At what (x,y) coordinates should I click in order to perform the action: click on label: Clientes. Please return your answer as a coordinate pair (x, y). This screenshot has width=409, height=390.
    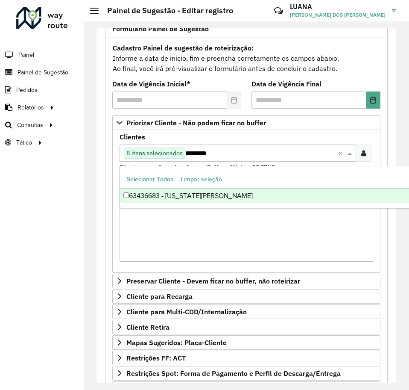
    Looking at the image, I should click on (133, 137).